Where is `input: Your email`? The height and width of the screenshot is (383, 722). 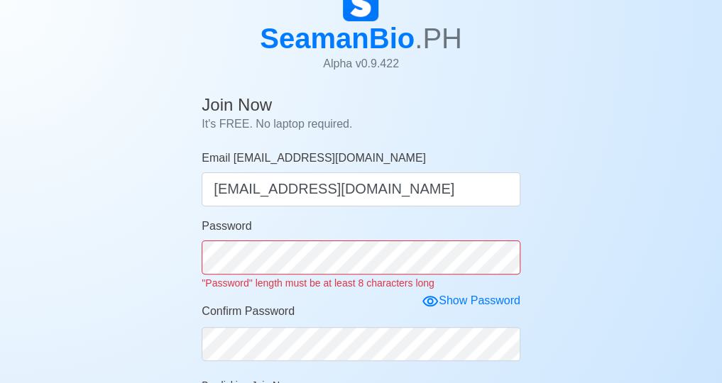
input: Your email is located at coordinates (361, 190).